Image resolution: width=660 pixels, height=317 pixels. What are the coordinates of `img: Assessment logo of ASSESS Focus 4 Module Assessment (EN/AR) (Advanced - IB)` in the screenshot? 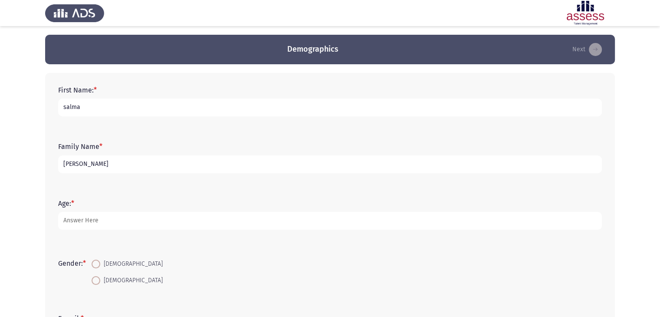 It's located at (586, 13).